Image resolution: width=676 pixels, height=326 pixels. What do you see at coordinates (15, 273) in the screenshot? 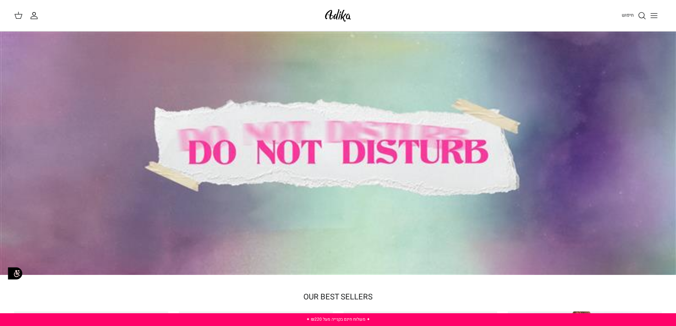
I see `img: accessibility_icon02.svg` at bounding box center [15, 273].